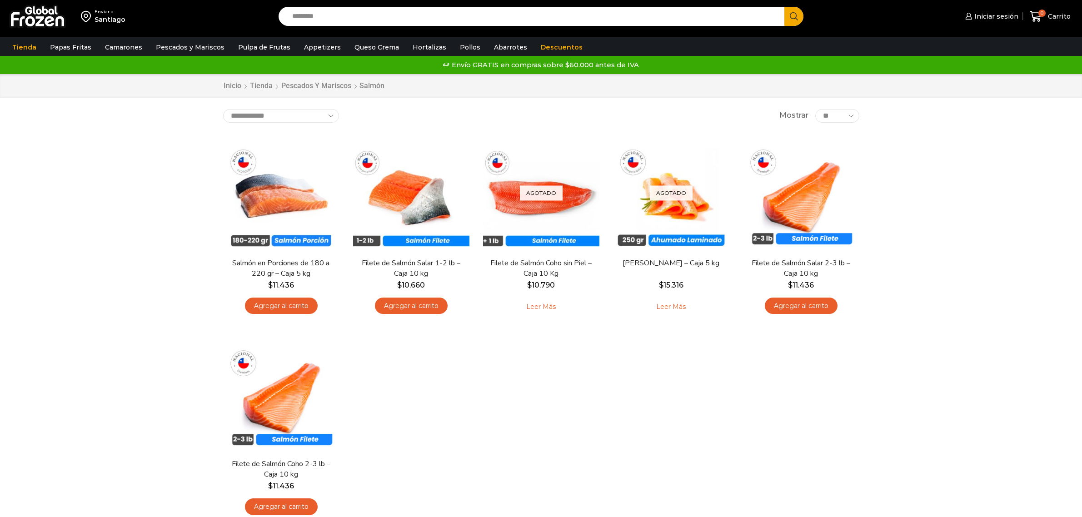 The height and width of the screenshot is (517, 1082). What do you see at coordinates (232, 86) in the screenshot?
I see `a: Inicio` at bounding box center [232, 86].